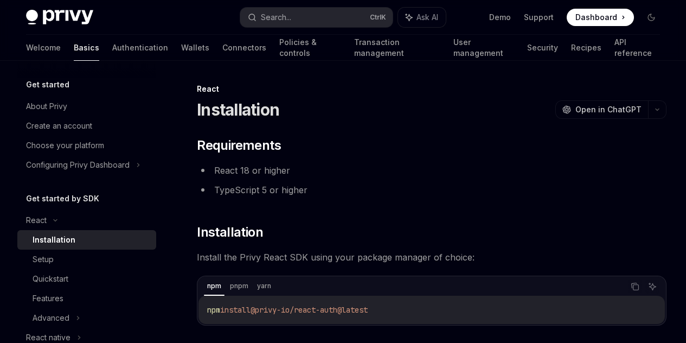 The image size is (686, 343). What do you see at coordinates (652, 17) in the screenshot?
I see `button: Toggle dark mode` at bounding box center [652, 17].